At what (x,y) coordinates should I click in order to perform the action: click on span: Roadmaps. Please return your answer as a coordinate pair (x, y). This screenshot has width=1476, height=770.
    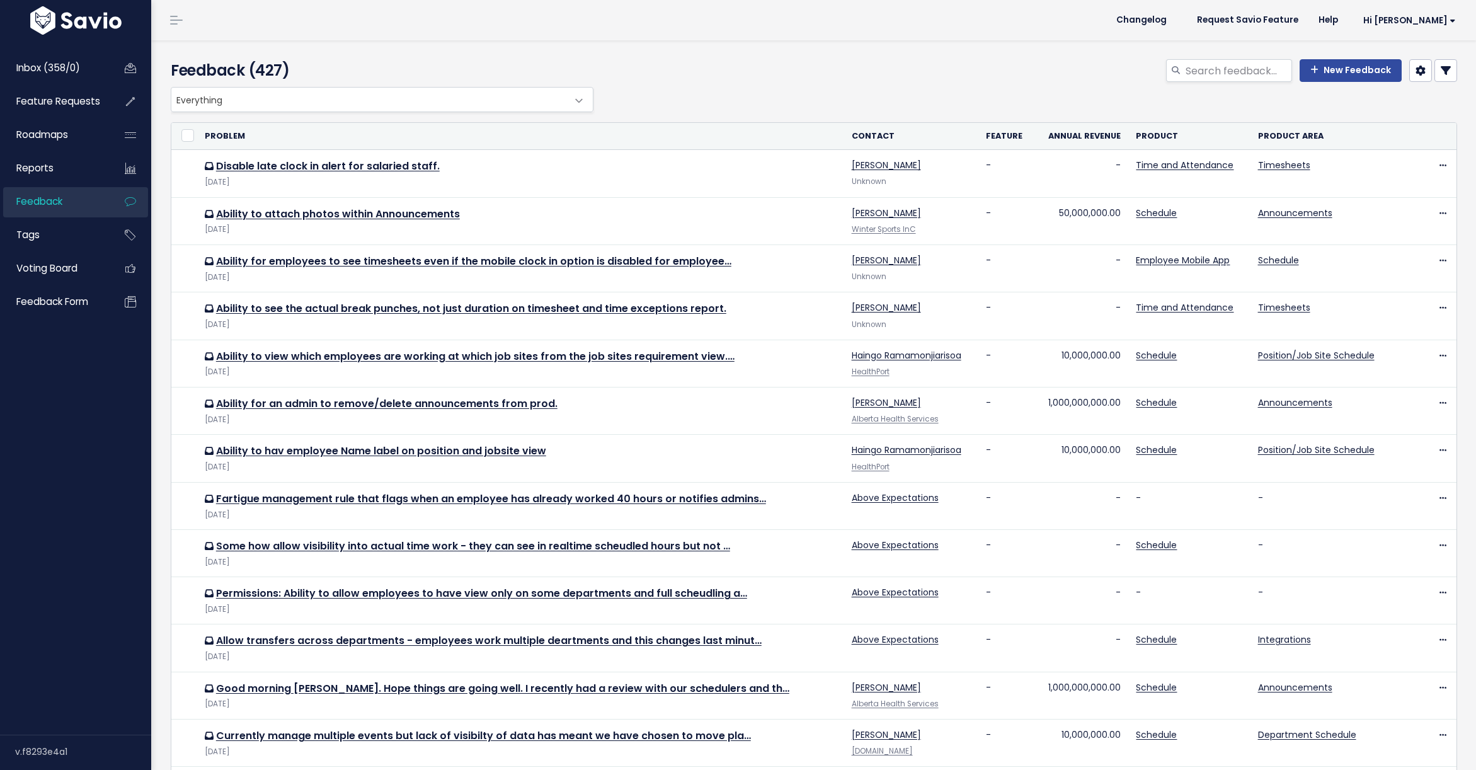
    Looking at the image, I should click on (42, 134).